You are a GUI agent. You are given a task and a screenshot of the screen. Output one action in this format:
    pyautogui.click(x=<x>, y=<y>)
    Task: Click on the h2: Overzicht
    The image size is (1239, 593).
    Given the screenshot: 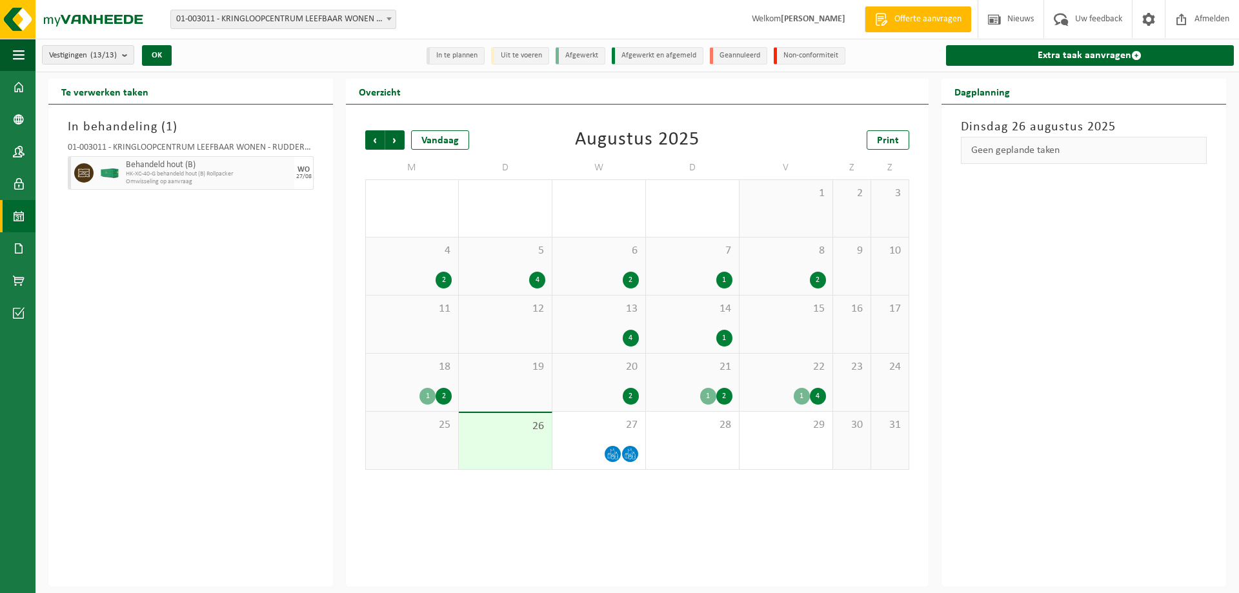 What is the action you would take?
    pyautogui.click(x=379, y=91)
    